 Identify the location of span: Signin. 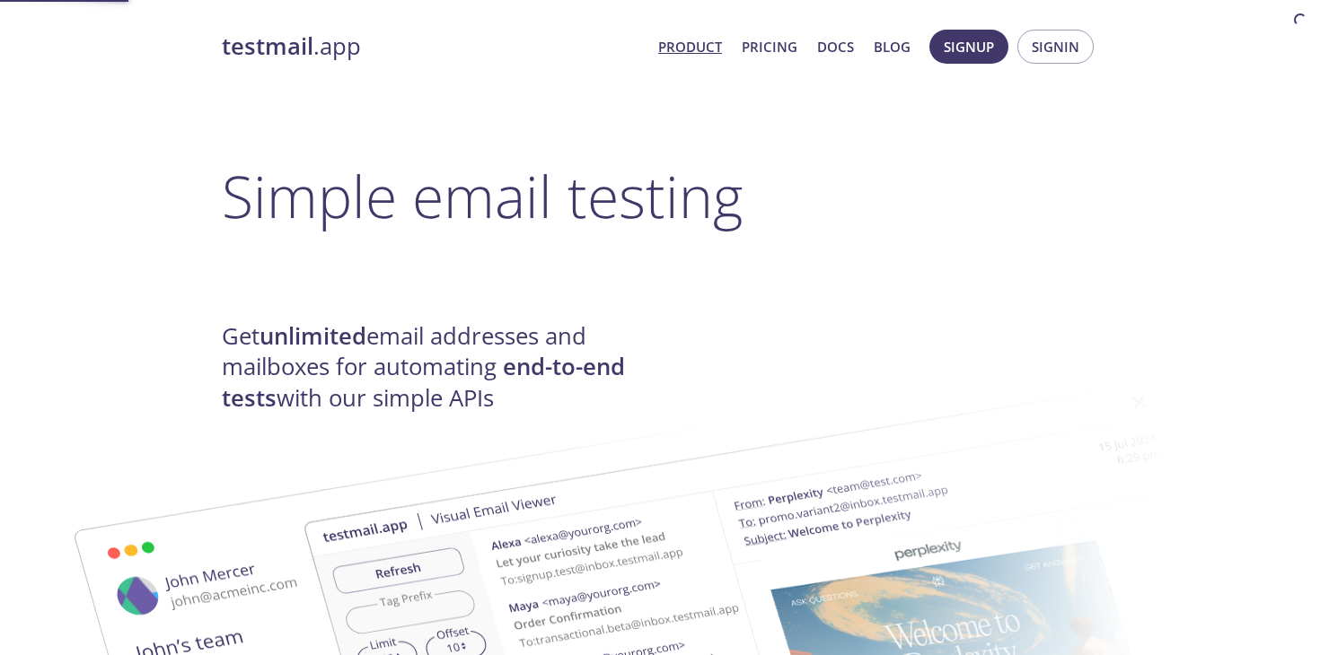
(1055, 47).